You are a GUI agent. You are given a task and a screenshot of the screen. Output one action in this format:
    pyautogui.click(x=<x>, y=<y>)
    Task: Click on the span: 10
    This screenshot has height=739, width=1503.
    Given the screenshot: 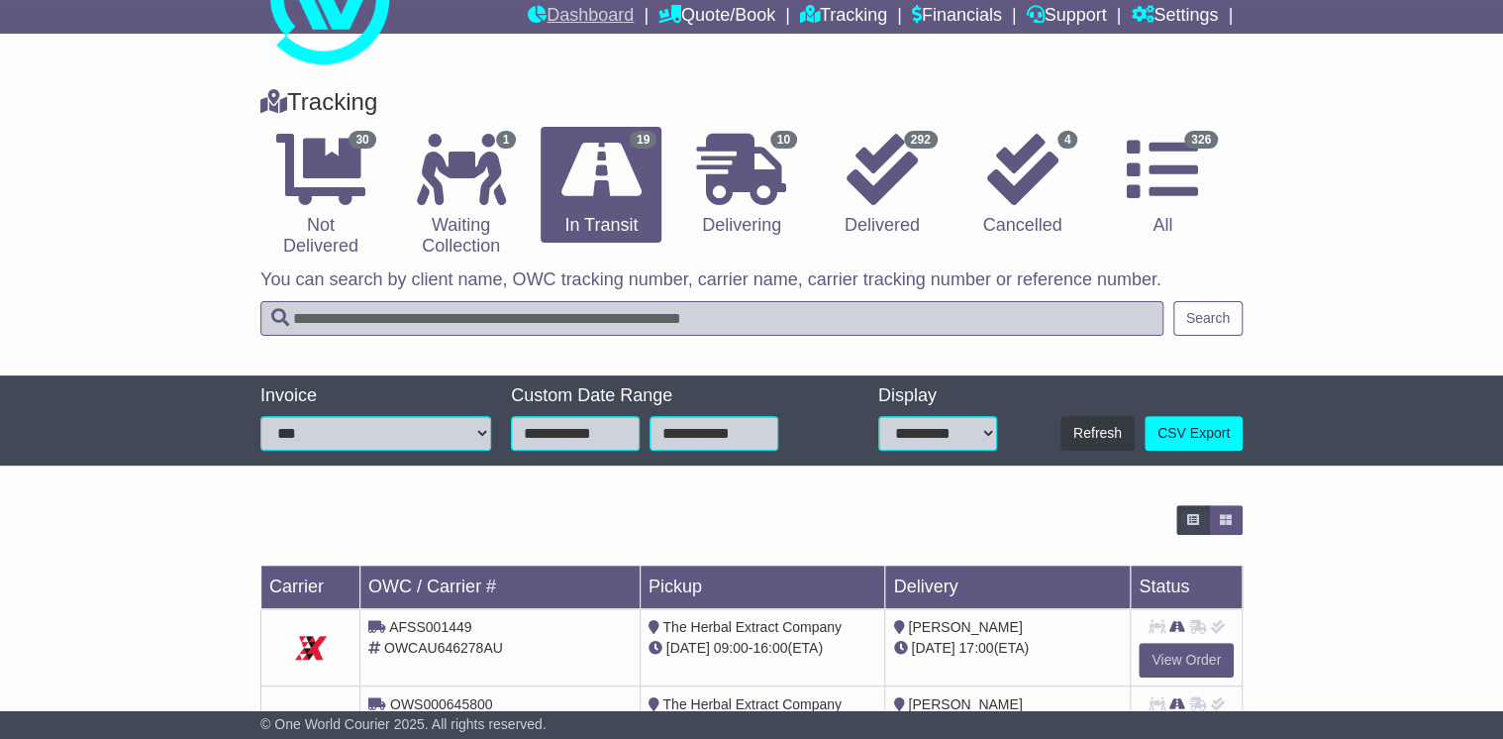 What is the action you would take?
    pyautogui.click(x=783, y=140)
    